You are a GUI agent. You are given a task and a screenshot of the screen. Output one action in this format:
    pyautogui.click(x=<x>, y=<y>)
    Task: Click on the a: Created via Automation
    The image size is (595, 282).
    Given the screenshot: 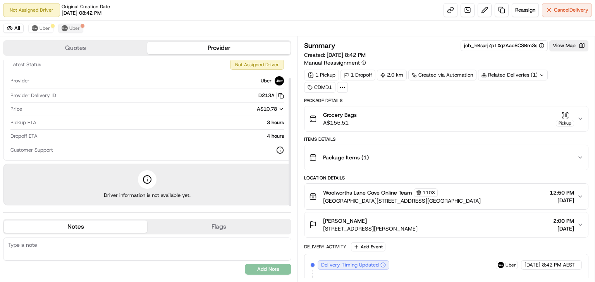 What is the action you would take?
    pyautogui.click(x=442, y=75)
    